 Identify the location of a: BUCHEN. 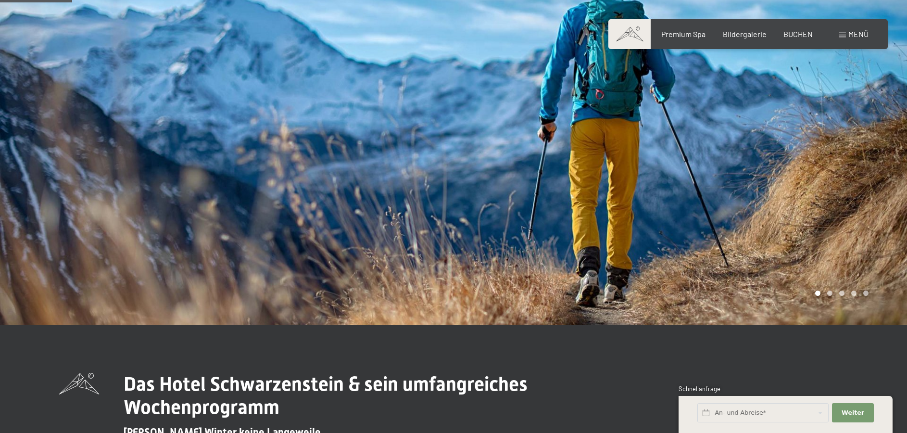
(798, 34).